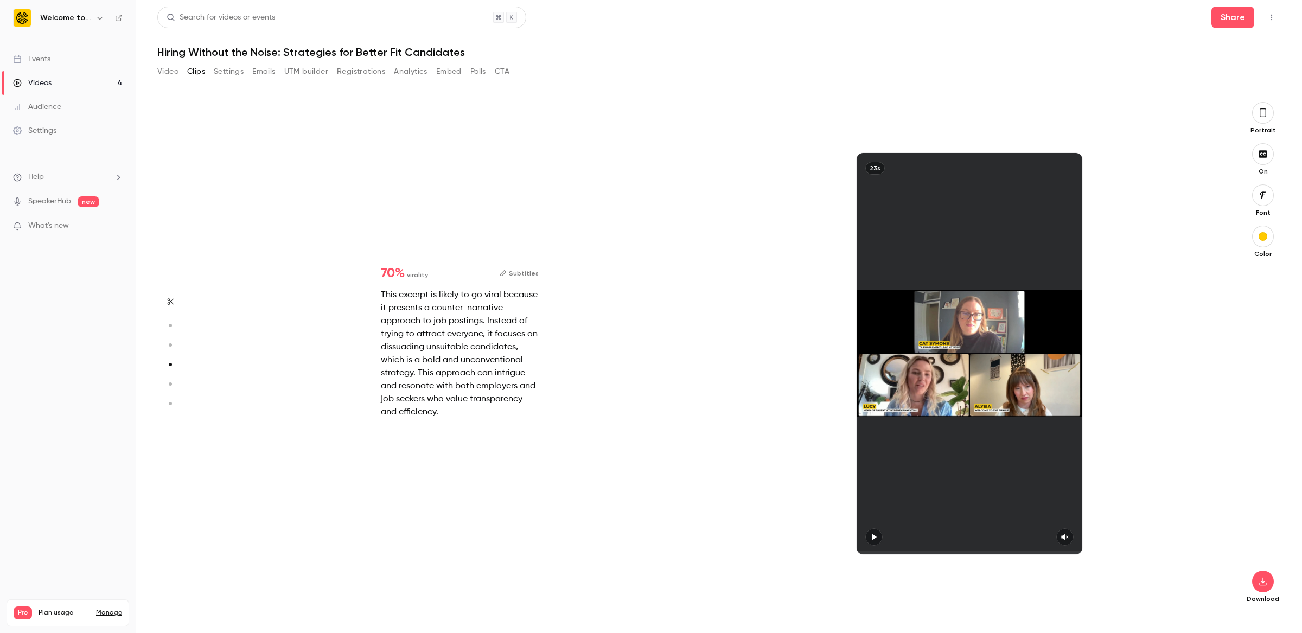  What do you see at coordinates (306, 72) in the screenshot?
I see `button: UTM builder` at bounding box center [306, 72].